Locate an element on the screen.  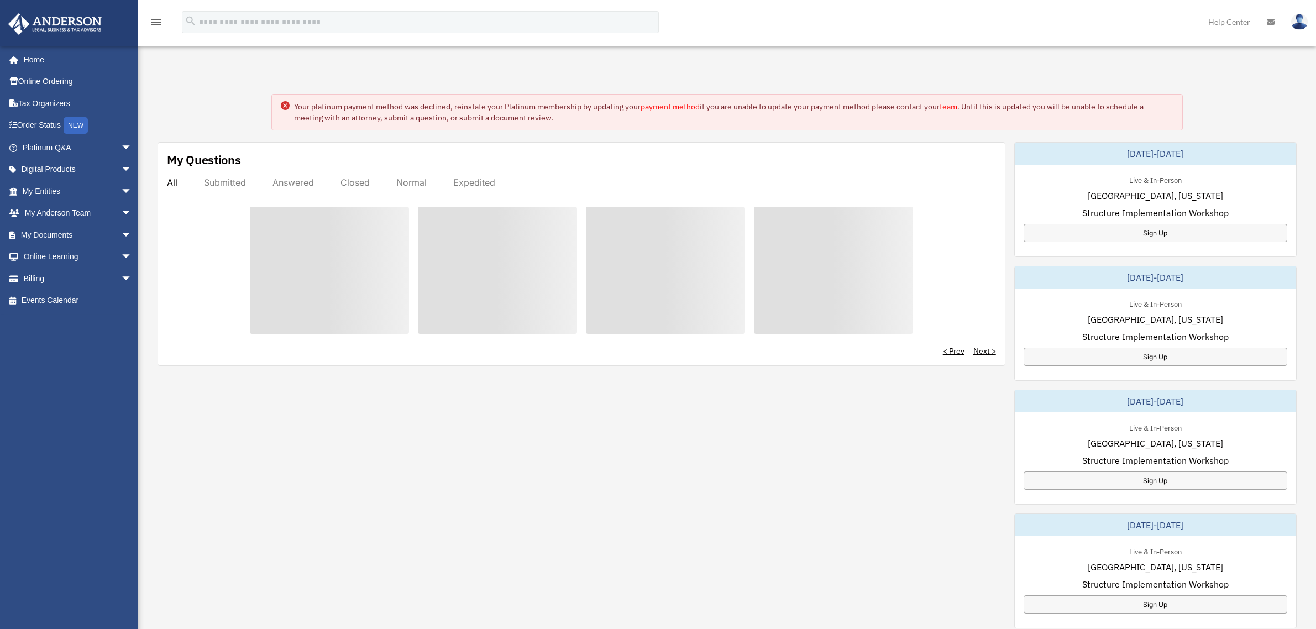
a: Next > is located at coordinates (984, 351).